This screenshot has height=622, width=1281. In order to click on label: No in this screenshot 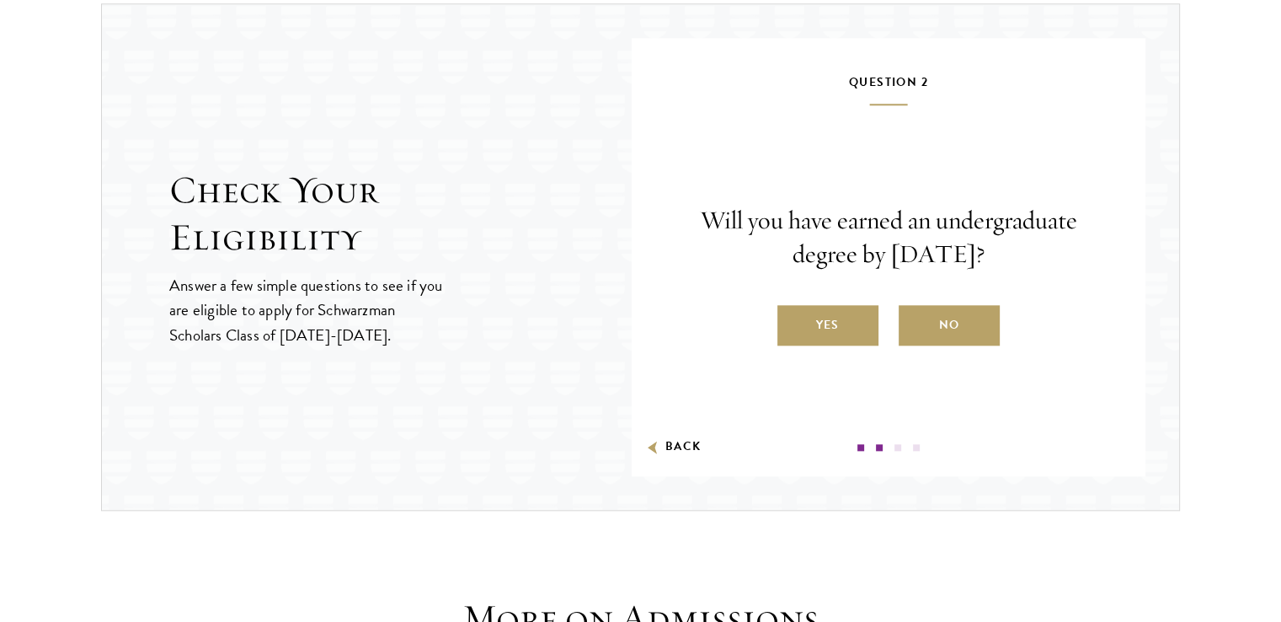, I will do `click(949, 325)`.